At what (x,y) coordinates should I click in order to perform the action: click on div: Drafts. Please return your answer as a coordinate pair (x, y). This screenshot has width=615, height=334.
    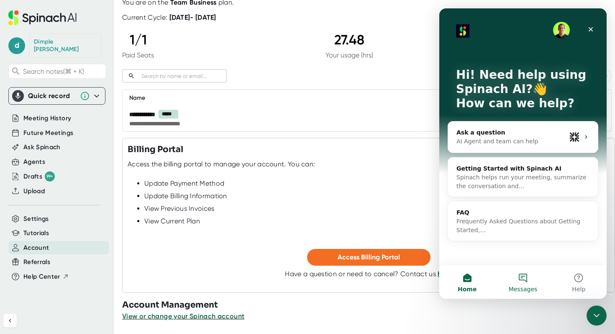
    Looking at the image, I should click on (39, 176).